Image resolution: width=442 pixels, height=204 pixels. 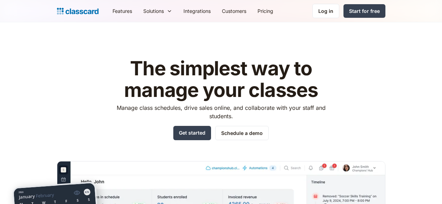 I want to click on p: Manage class schedules, drive sales online, and collaborate with your staff and students., so click(x=221, y=112).